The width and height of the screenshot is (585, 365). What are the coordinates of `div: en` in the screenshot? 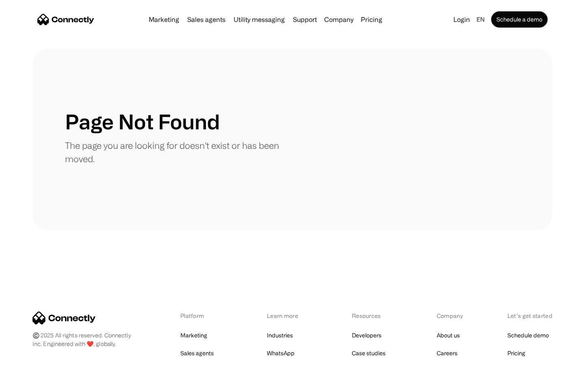 It's located at (480, 19).